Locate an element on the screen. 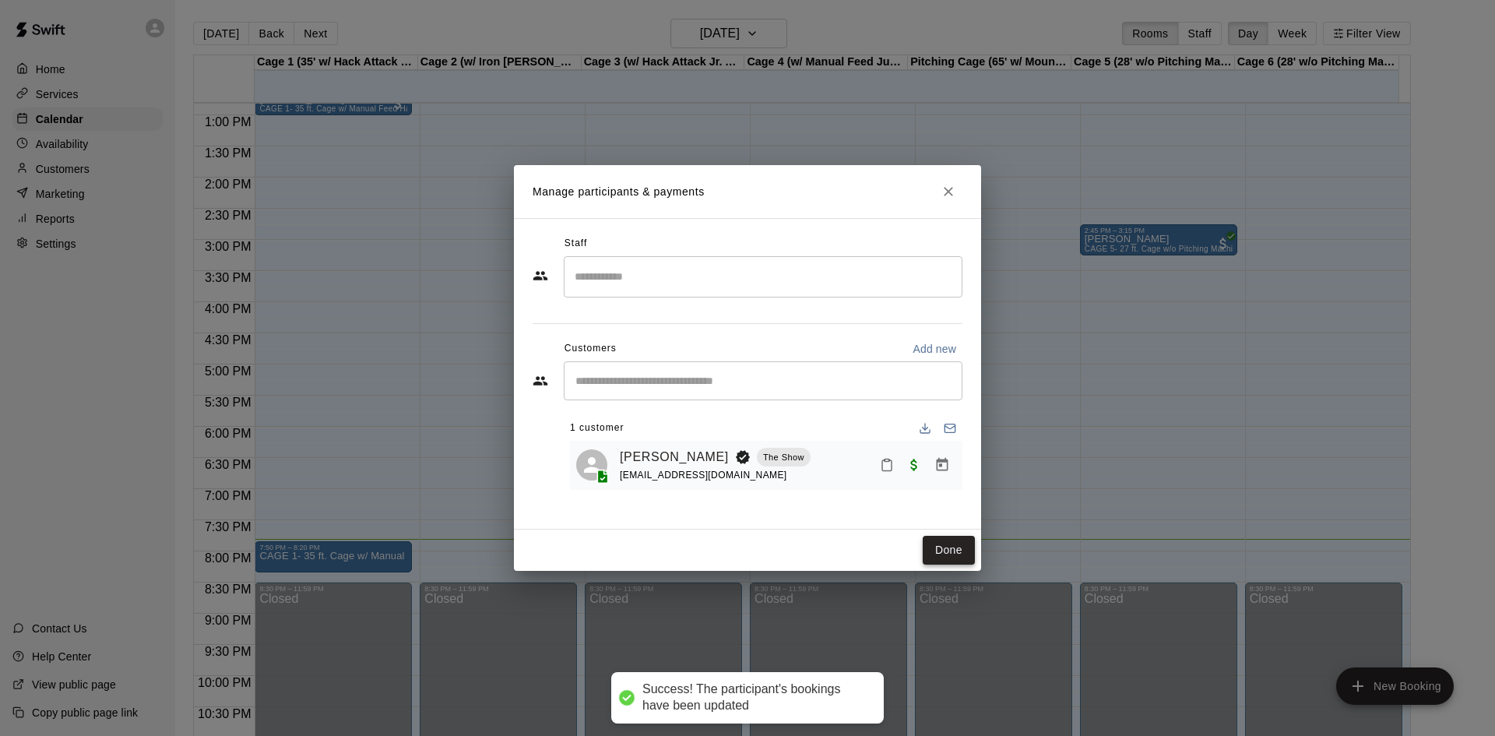  div: Start typing to search customers... is located at coordinates (763, 381).